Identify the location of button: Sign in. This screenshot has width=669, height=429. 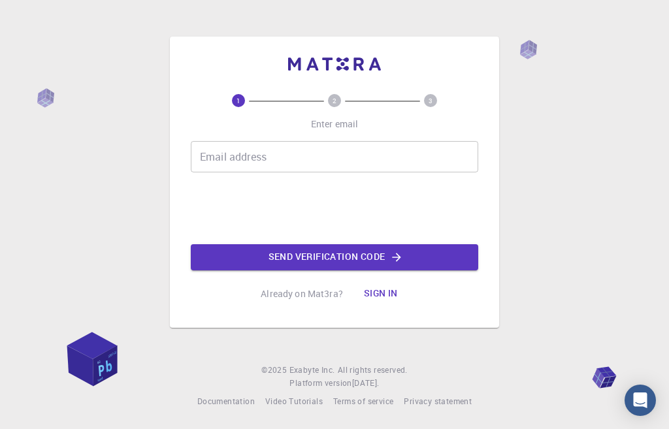
(381, 294).